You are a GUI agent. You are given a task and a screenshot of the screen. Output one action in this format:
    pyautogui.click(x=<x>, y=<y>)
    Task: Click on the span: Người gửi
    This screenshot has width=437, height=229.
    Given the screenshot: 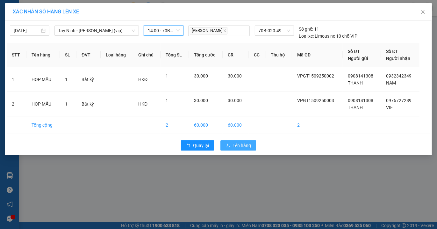 What is the action you would take?
    pyautogui.click(x=358, y=58)
    